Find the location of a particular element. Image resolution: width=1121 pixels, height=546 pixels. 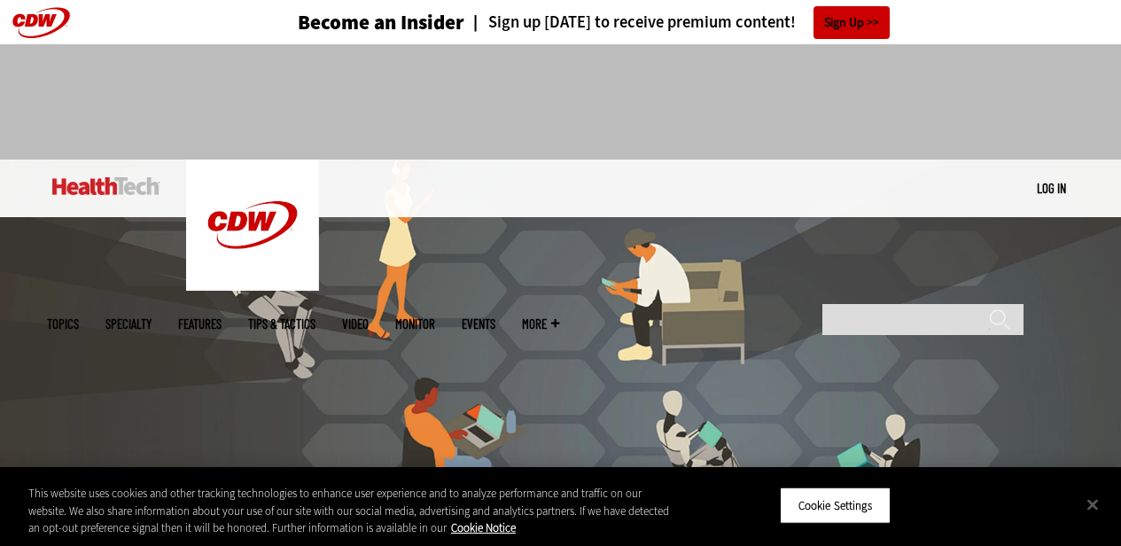

div: This website uses cookies and other tracking technologies to enhance user experience and to analy... is located at coordinates (350, 511).